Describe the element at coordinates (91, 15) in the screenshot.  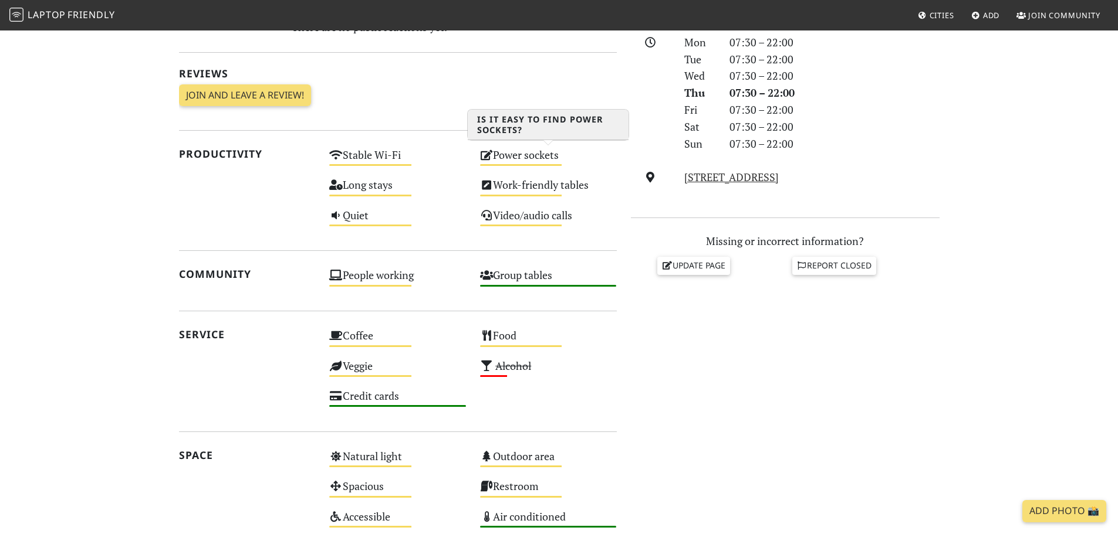
I see `span: Friendly` at that location.